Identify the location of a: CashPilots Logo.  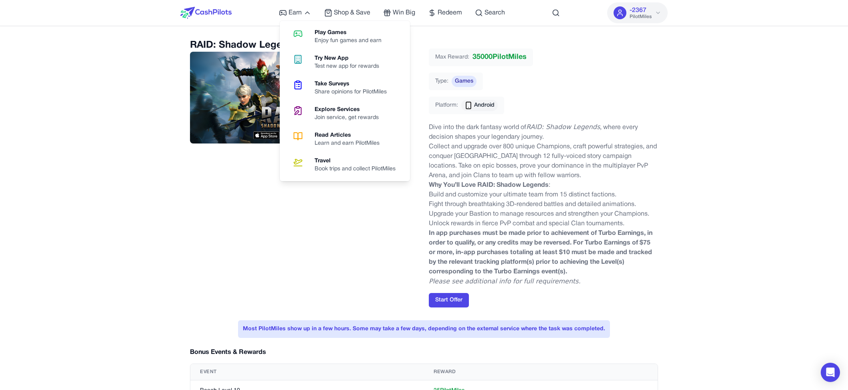
(206, 13).